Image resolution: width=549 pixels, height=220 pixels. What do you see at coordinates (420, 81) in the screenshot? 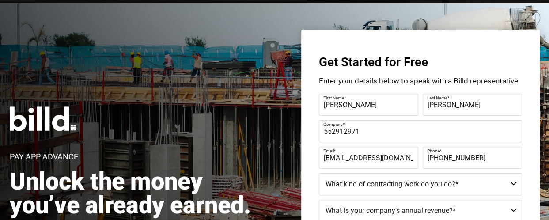
I see `p: Enter your details below to speak with a Billd representative.` at bounding box center [420, 81].